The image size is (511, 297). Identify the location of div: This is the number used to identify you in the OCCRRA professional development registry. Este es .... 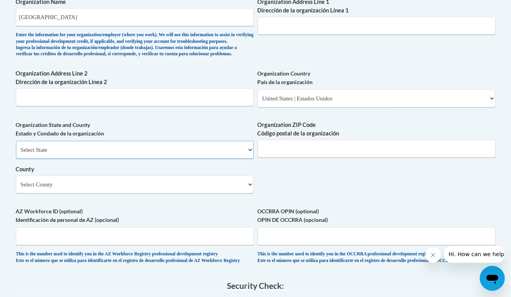
(377, 258).